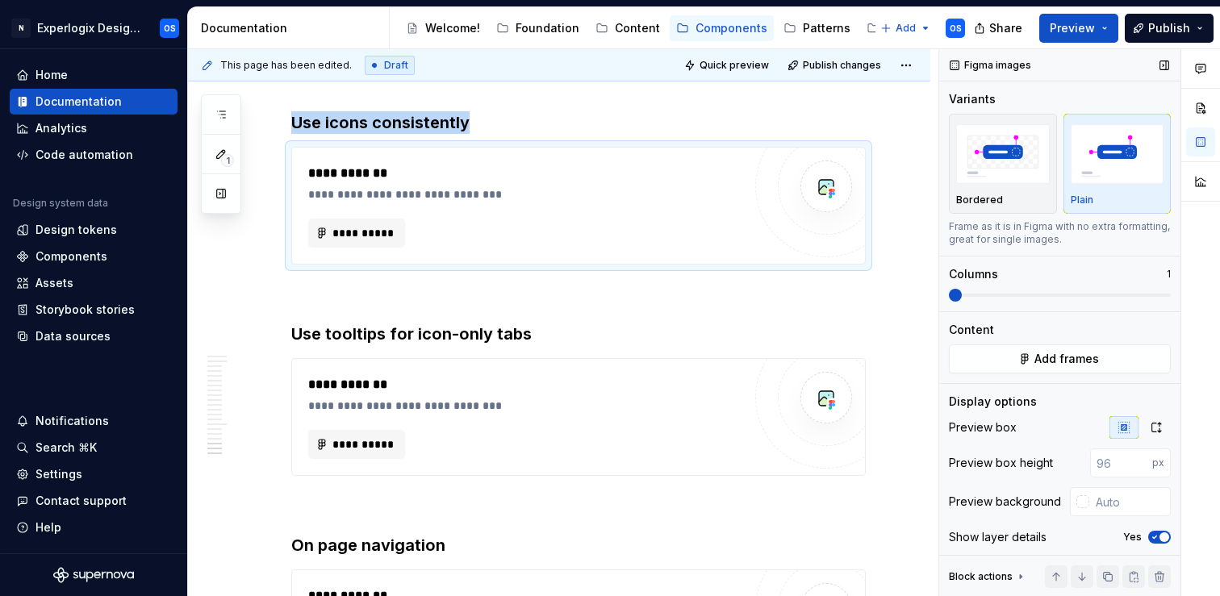  I want to click on div: Columns, so click(973, 274).